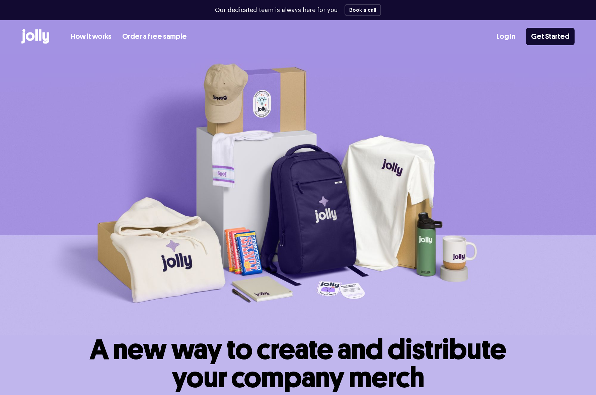 The image size is (596, 395). What do you see at coordinates (298, 364) in the screenshot?
I see `h1: A new way to create and distribute your company merch` at bounding box center [298, 364].